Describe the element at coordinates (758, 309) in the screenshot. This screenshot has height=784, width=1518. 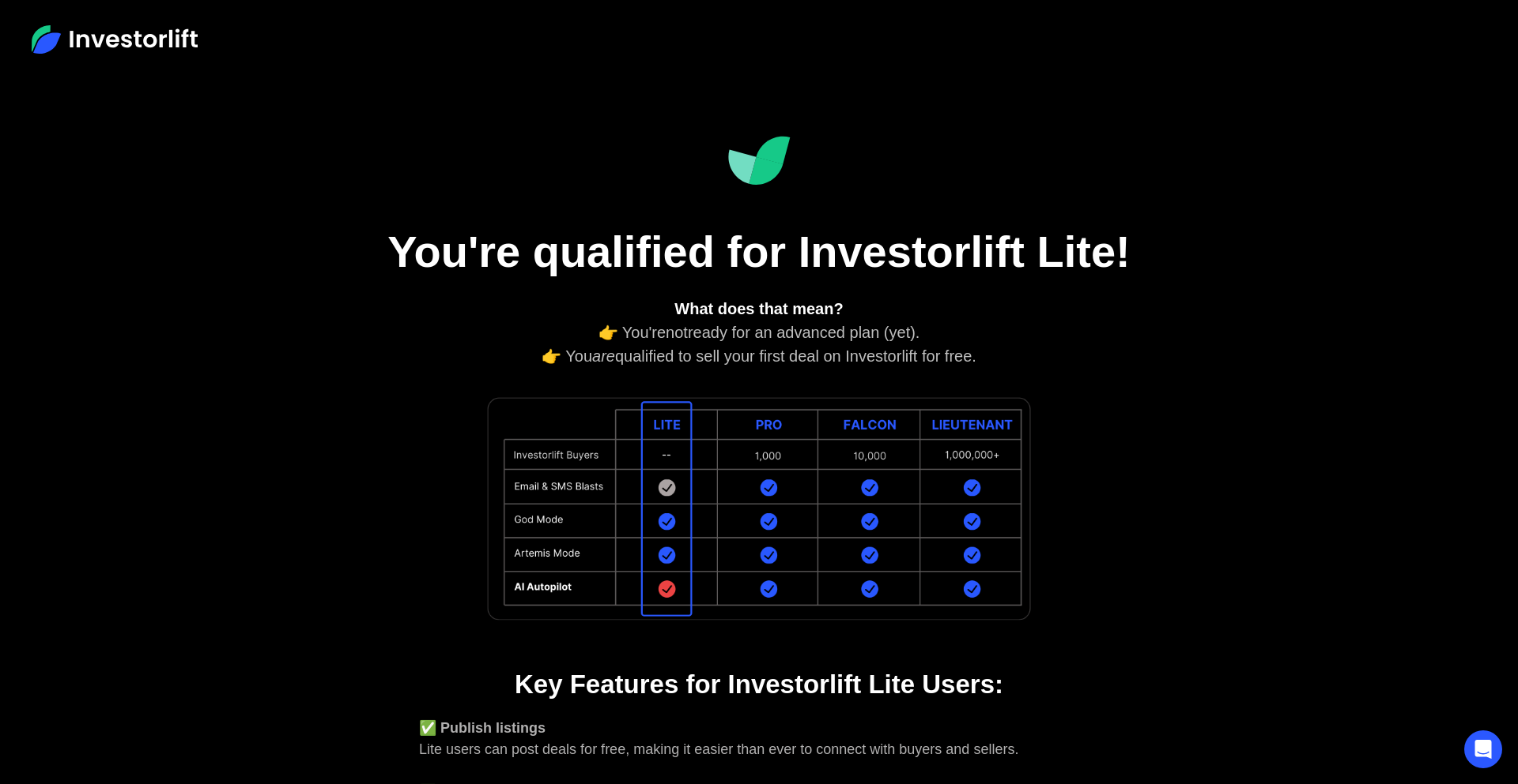
I see `strong: What does that mean?` at that location.